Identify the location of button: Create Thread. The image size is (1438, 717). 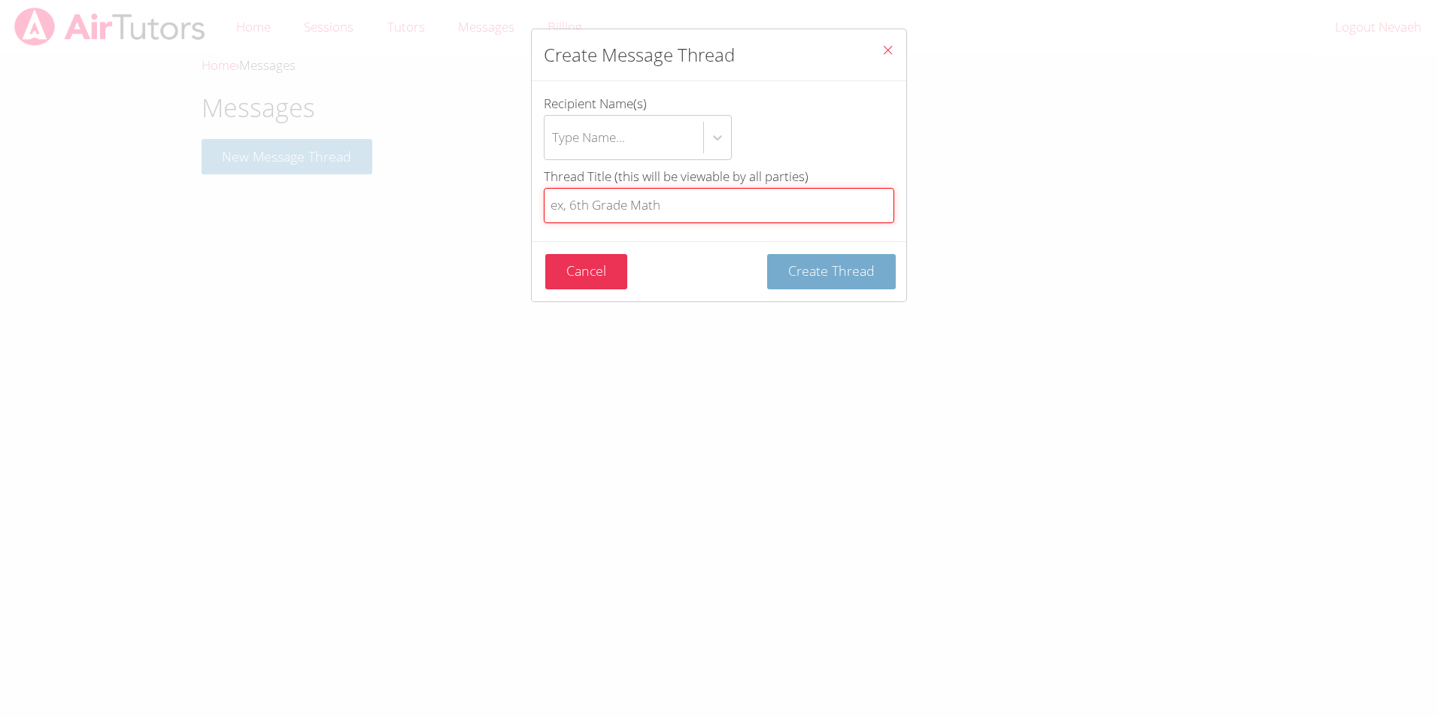
(831, 271).